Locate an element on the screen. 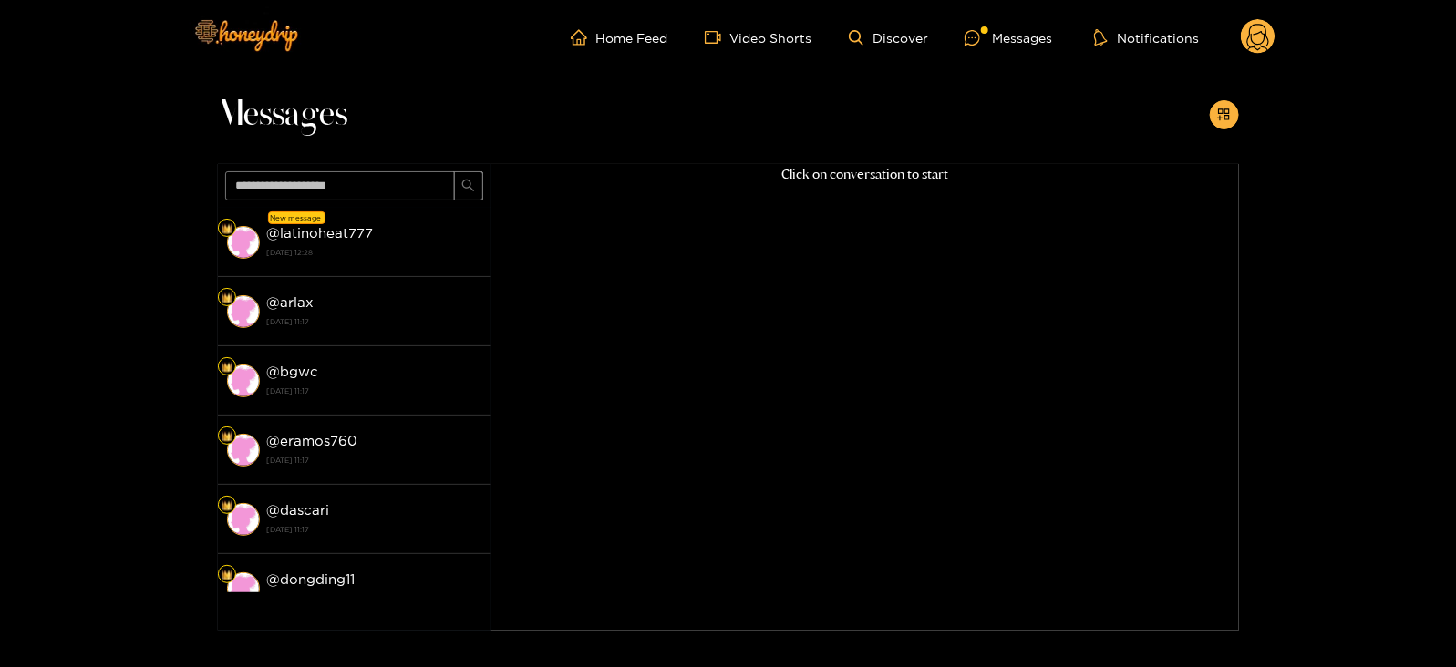 The image size is (1456, 667). div: New message is located at coordinates (296, 218).